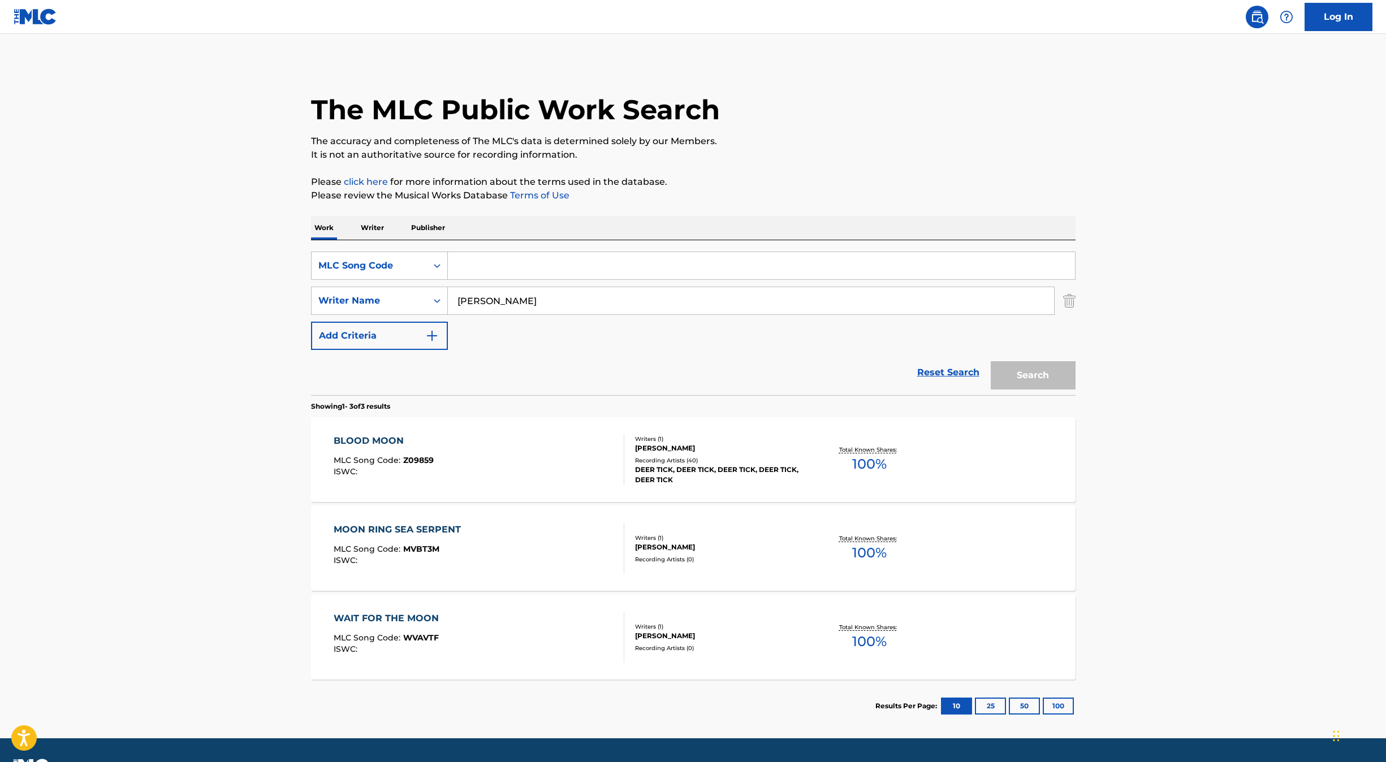  Describe the element at coordinates (35, 16) in the screenshot. I see `img: MLC Logo` at that location.